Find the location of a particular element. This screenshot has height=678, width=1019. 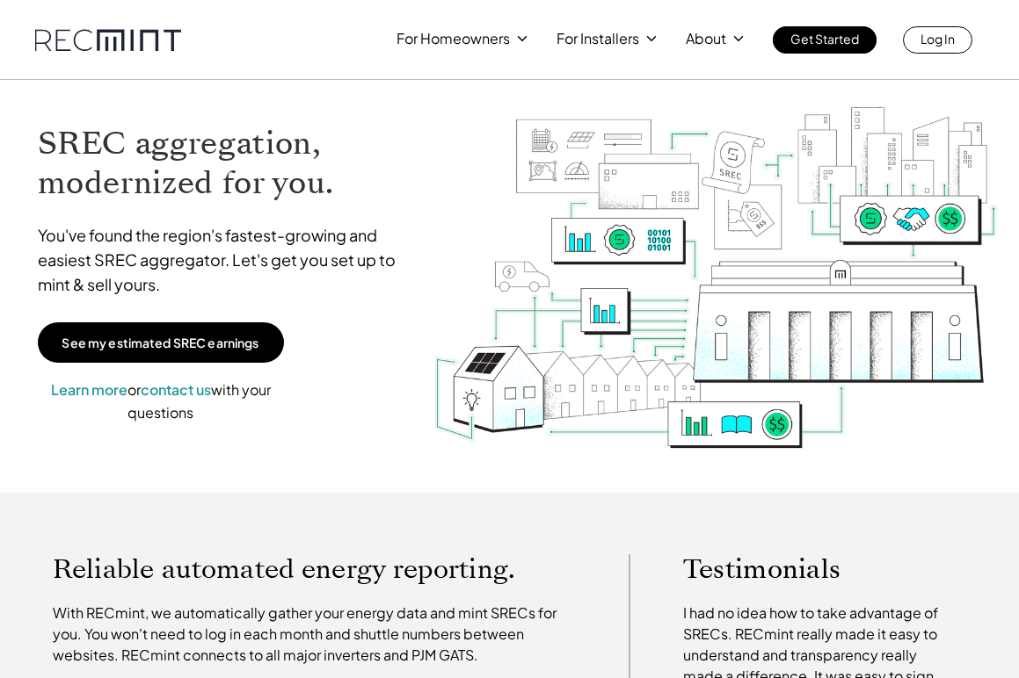

p: Log In is located at coordinates (937, 39).